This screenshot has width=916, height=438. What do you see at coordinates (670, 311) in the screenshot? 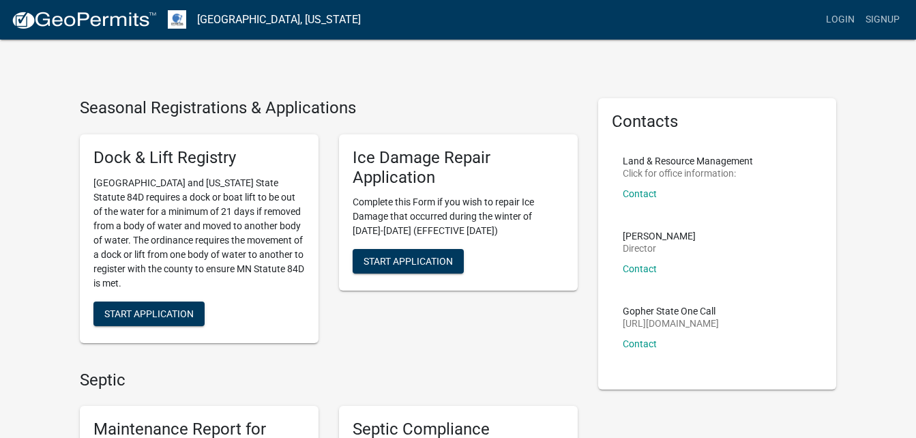
I see `p: Gopher State One Call` at bounding box center [670, 311].